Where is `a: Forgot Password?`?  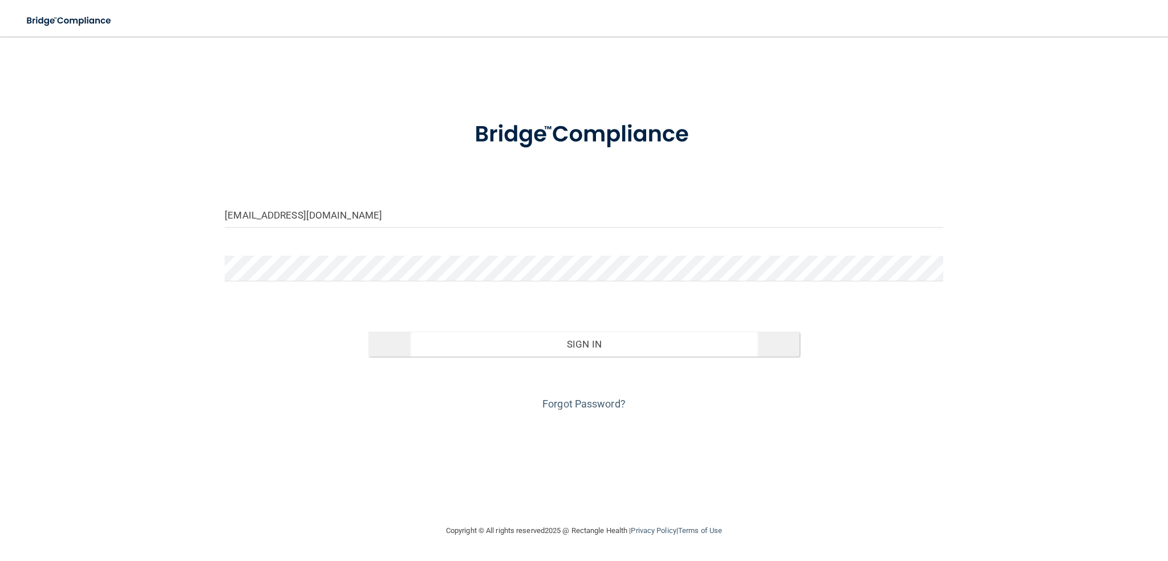 a: Forgot Password? is located at coordinates (584, 403).